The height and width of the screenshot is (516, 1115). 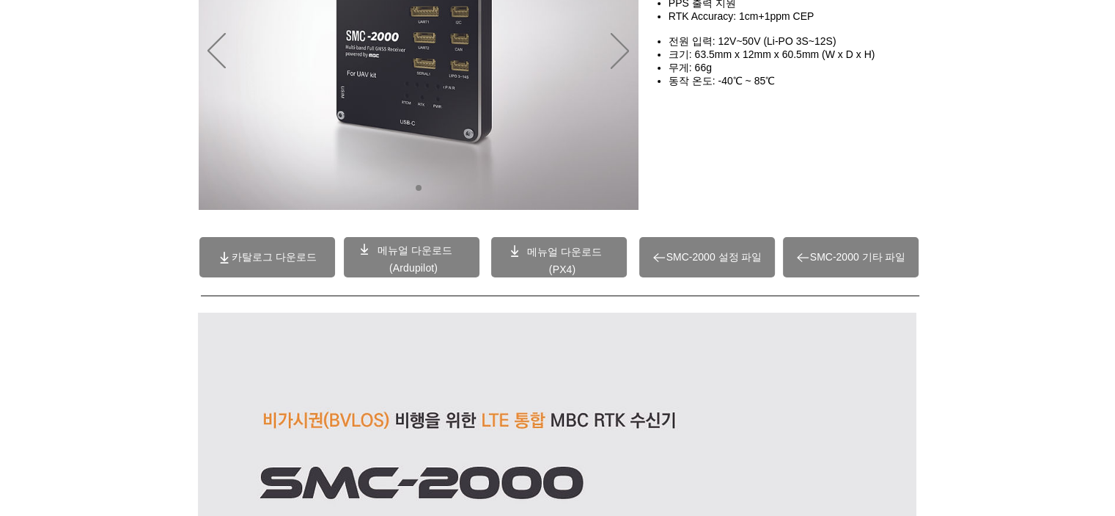 I want to click on a: 카탈로그 다운로드, so click(x=267, y=257).